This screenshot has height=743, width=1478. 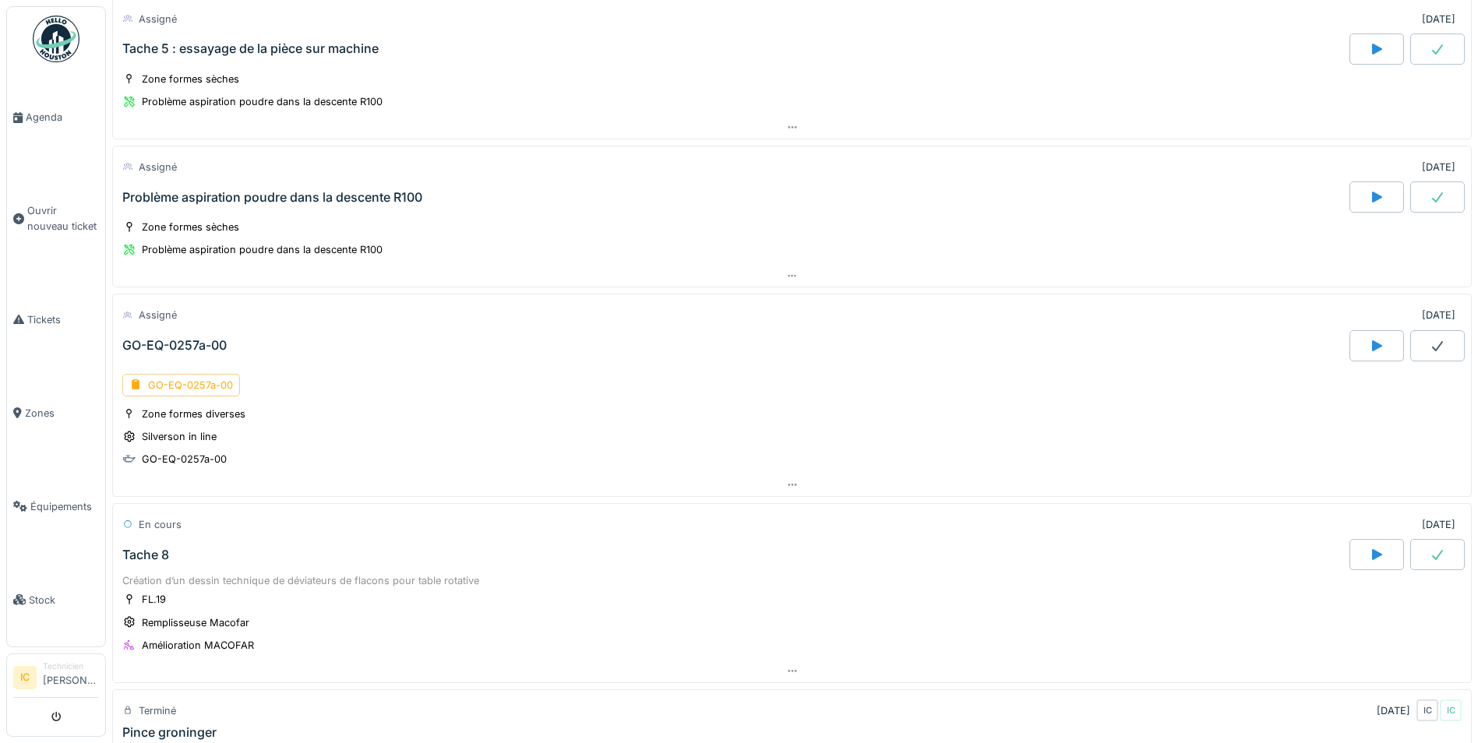 I want to click on span: Ouvrir nouveau ticket, so click(x=63, y=218).